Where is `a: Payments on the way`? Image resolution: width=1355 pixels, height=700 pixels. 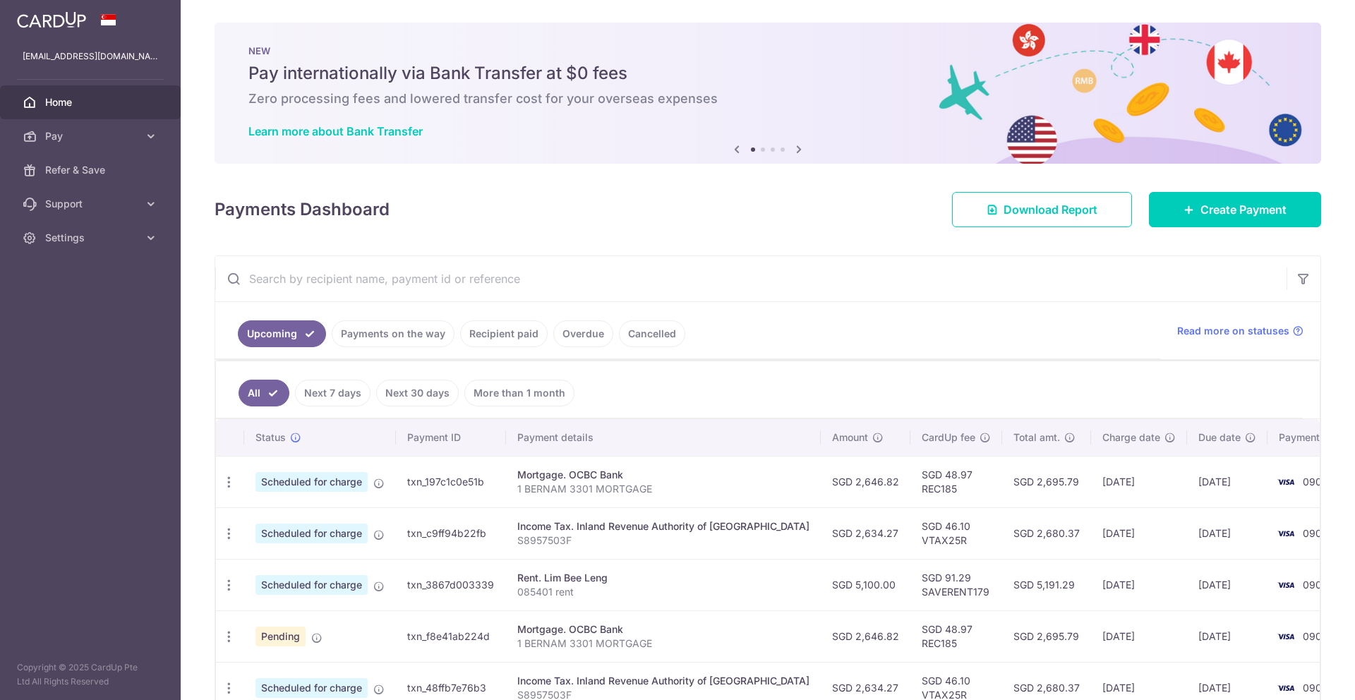 a: Payments on the way is located at coordinates (393, 334).